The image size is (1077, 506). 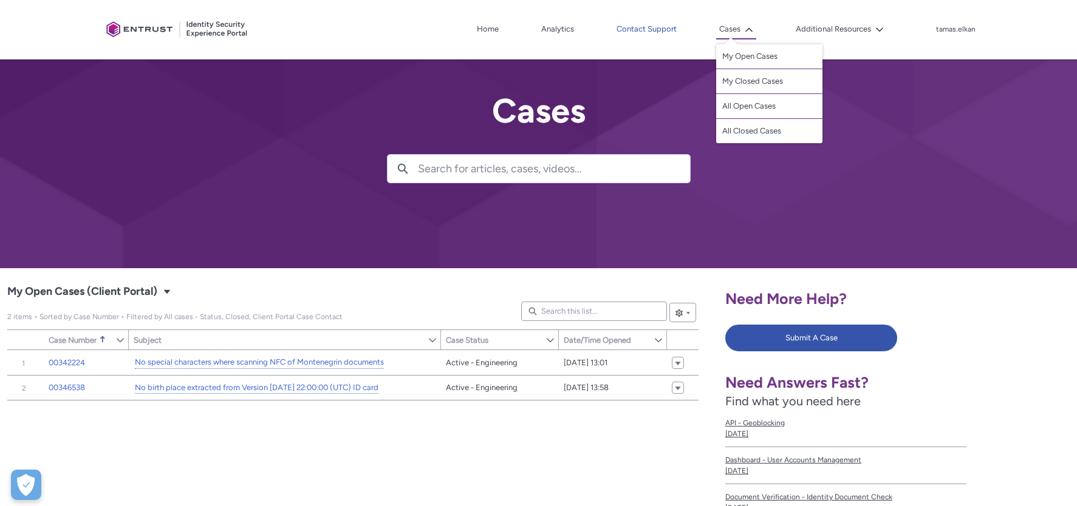 I want to click on div: Cookie Preferences, so click(x=26, y=485).